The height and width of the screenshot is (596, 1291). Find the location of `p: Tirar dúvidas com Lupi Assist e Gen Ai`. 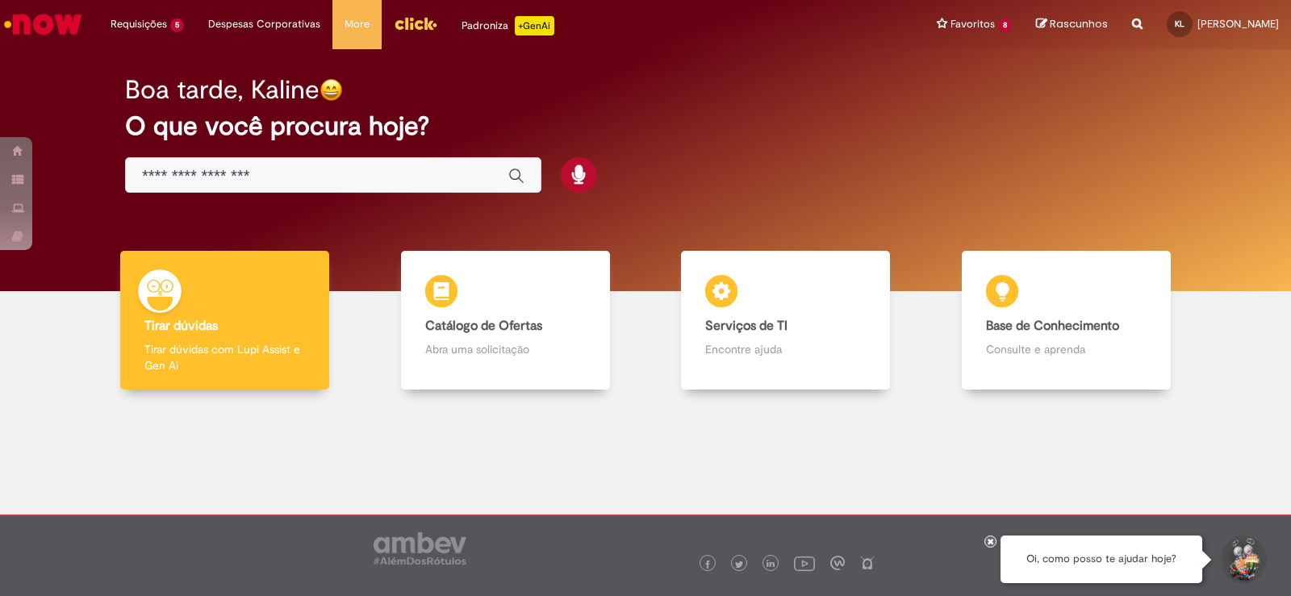

p: Tirar dúvidas com Lupi Assist e Gen Ai is located at coordinates (224, 357).